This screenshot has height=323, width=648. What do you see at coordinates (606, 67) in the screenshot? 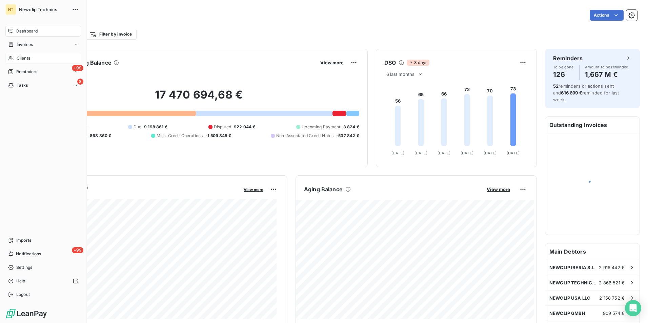
I see `span: Amount to be reminded` at bounding box center [606, 67].